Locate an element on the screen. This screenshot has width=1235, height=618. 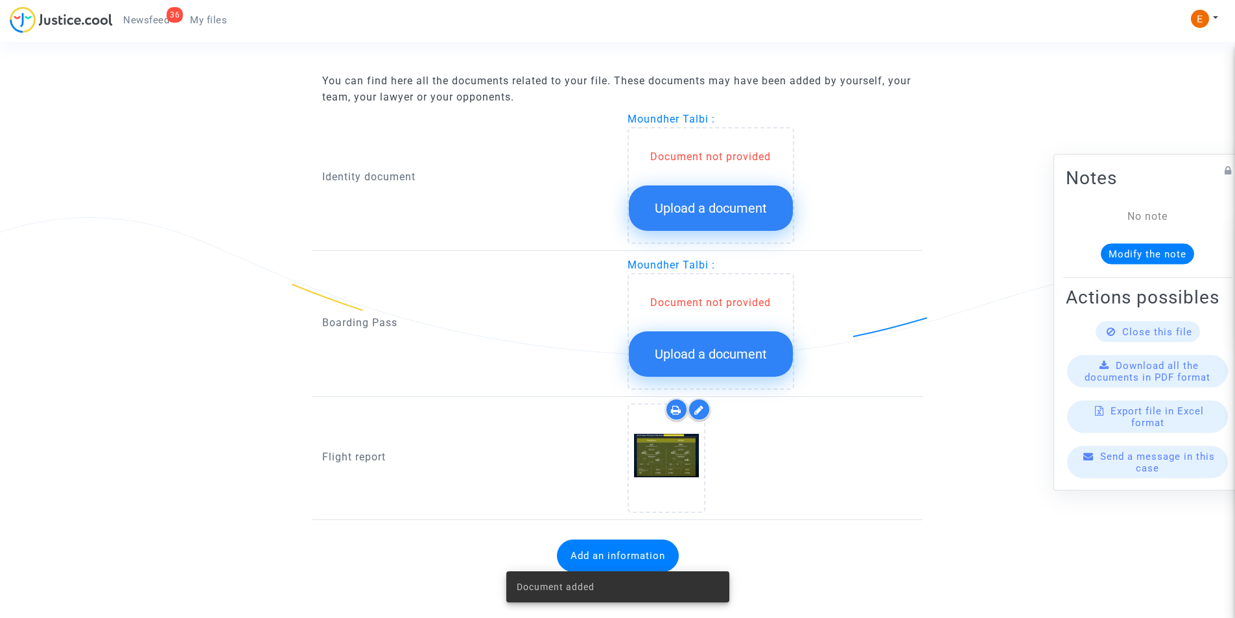
img: jc-logo.svg is located at coordinates (61, 19).